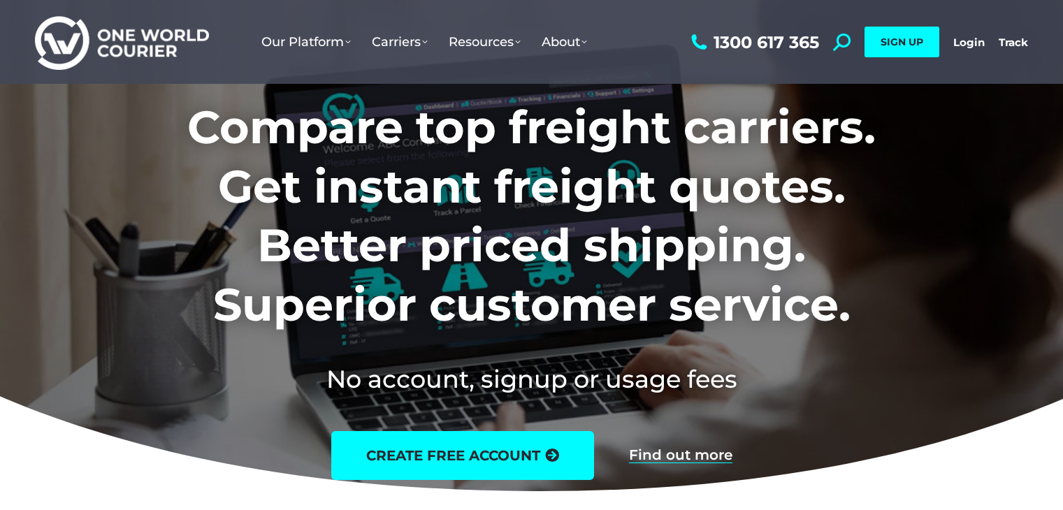 This screenshot has width=1063, height=510. What do you see at coordinates (564, 42) in the screenshot?
I see `a: About` at bounding box center [564, 42].